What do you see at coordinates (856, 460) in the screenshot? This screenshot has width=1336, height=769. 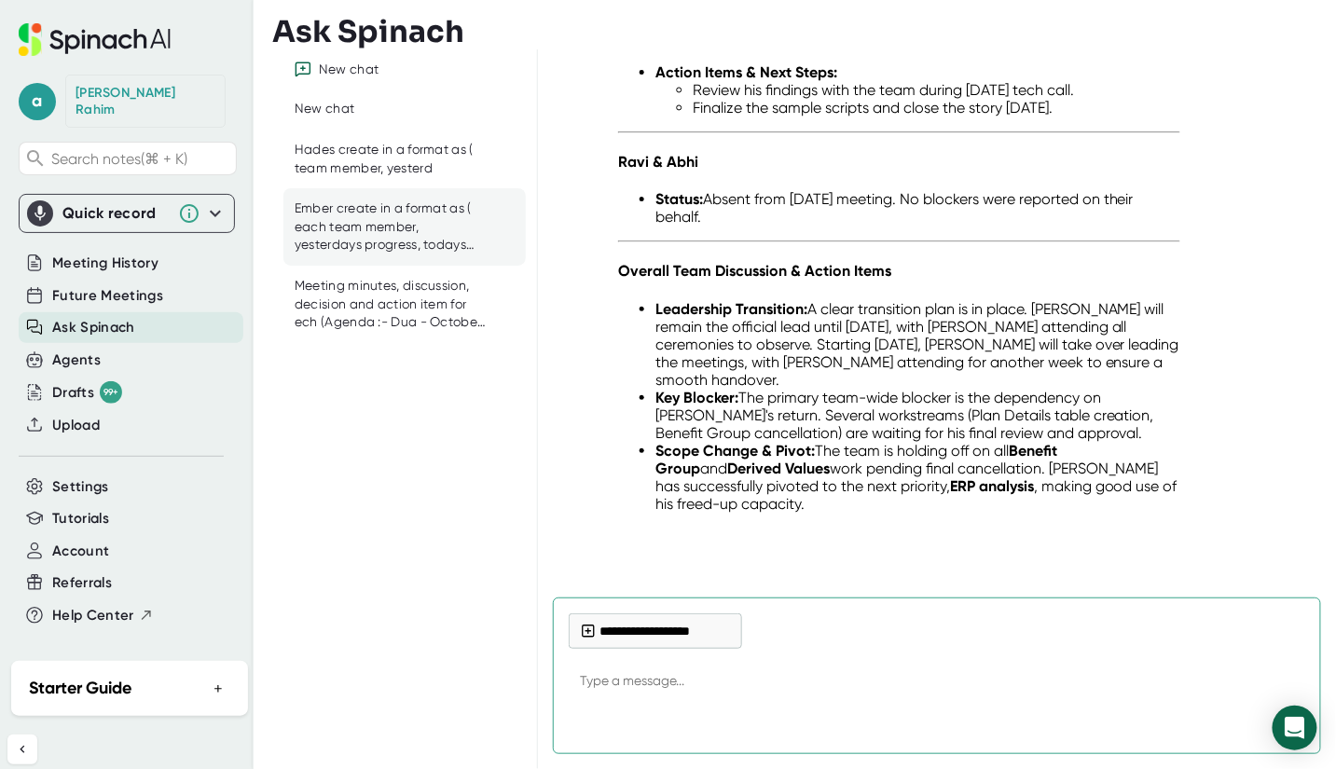 I see `strong: Benefit Group` at bounding box center [856, 460].